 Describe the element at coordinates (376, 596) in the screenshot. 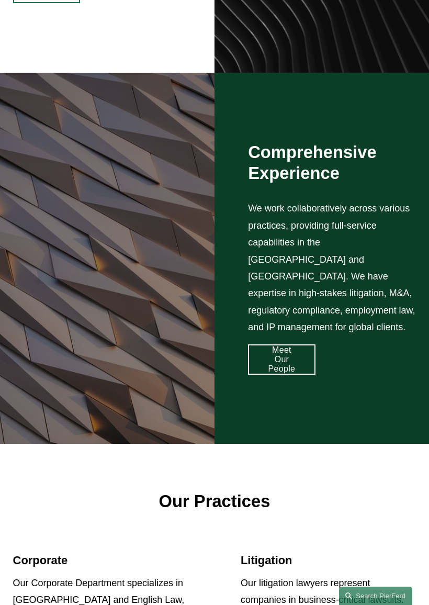

I see `a: Search this site` at that location.